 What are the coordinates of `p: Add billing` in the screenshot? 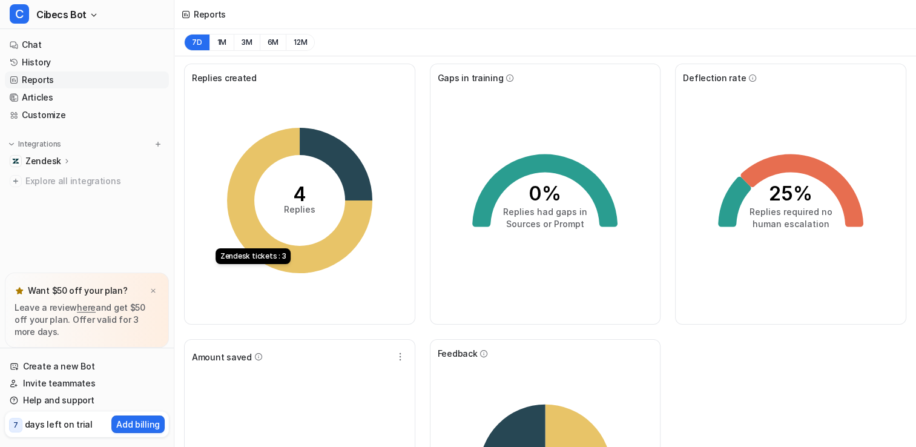 It's located at (138, 424).